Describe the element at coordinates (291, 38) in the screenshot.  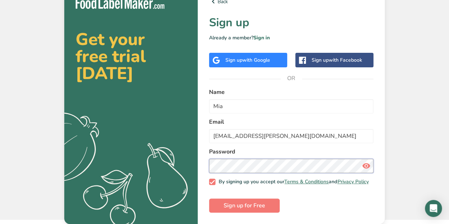
I see `p: Already a member?` at that location.